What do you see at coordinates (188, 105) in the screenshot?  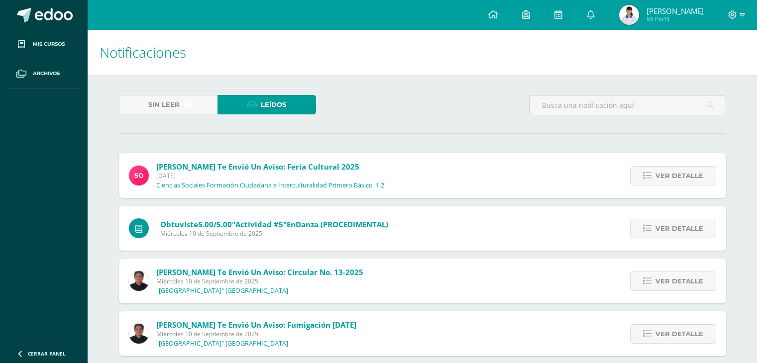 I see `span: (3)` at bounding box center [188, 105].